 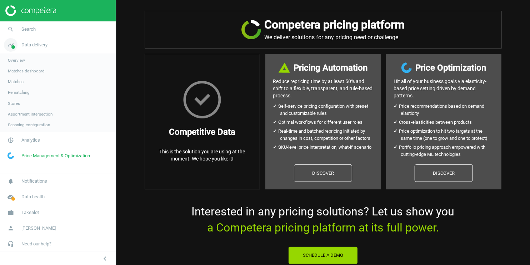 I want to click on i: chevron_left, so click(x=105, y=259).